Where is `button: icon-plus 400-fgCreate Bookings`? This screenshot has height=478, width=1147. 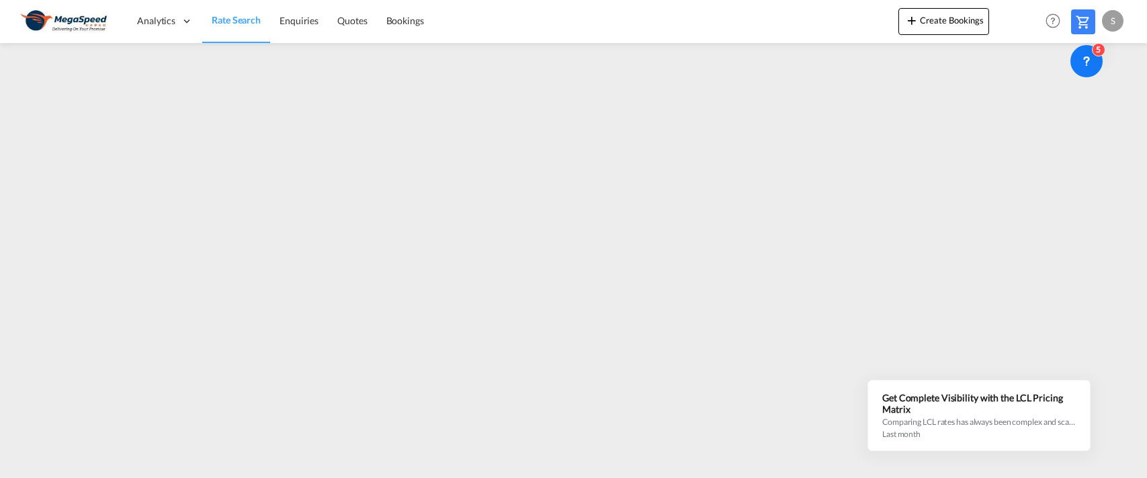
button: icon-plus 400-fgCreate Bookings is located at coordinates (944, 22).